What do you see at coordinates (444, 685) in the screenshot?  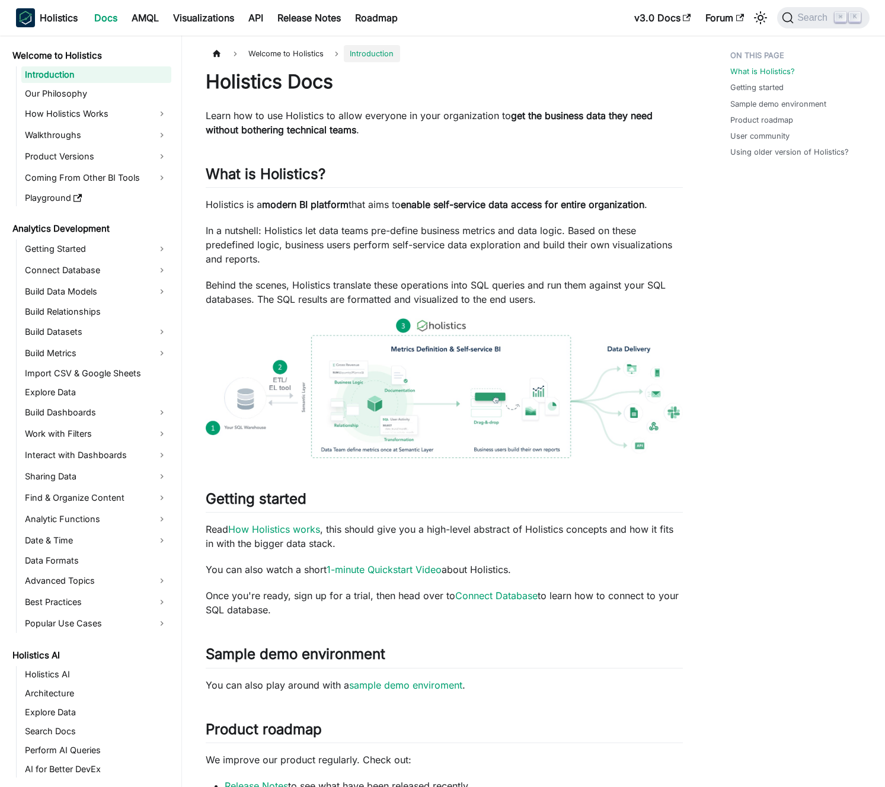 I see `p: You can also play around with a .` at bounding box center [444, 685].